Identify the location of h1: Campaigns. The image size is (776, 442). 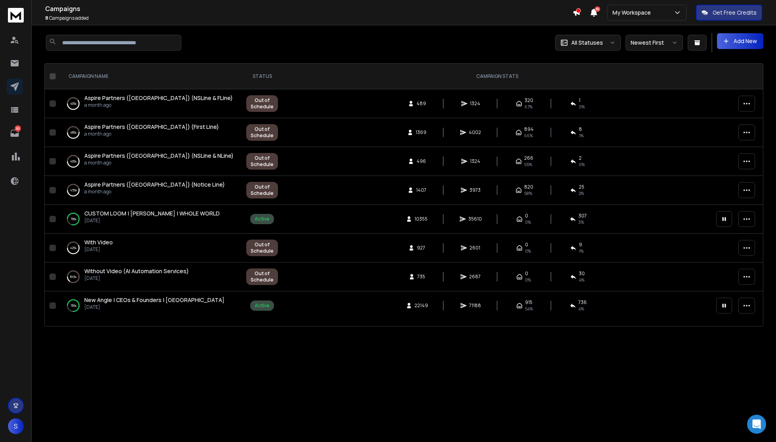
(309, 9).